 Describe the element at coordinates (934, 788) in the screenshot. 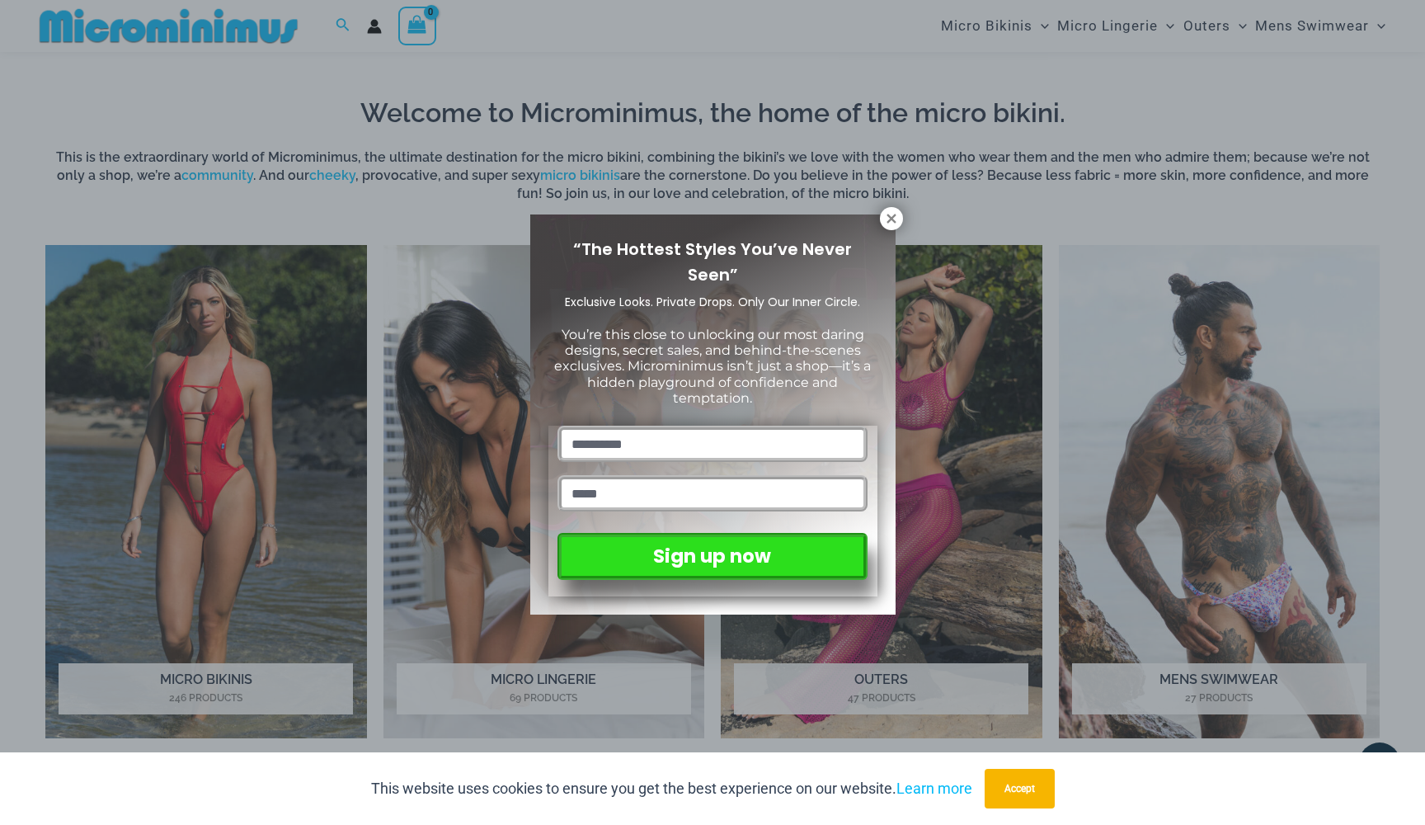

I see `a: Learn more` at that location.